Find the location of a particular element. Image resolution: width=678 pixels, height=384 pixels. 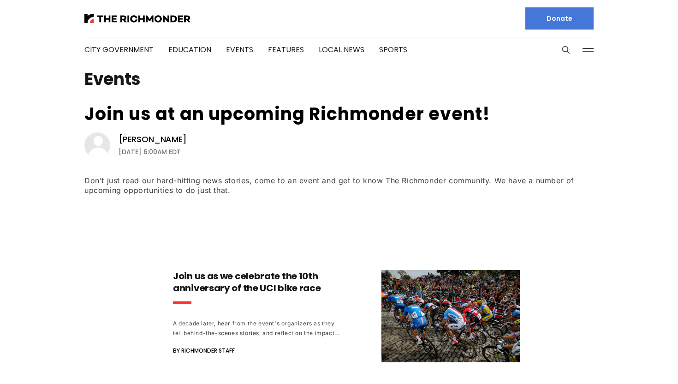

a: Join us at an upcoming Richmonder event! is located at coordinates (287, 114).